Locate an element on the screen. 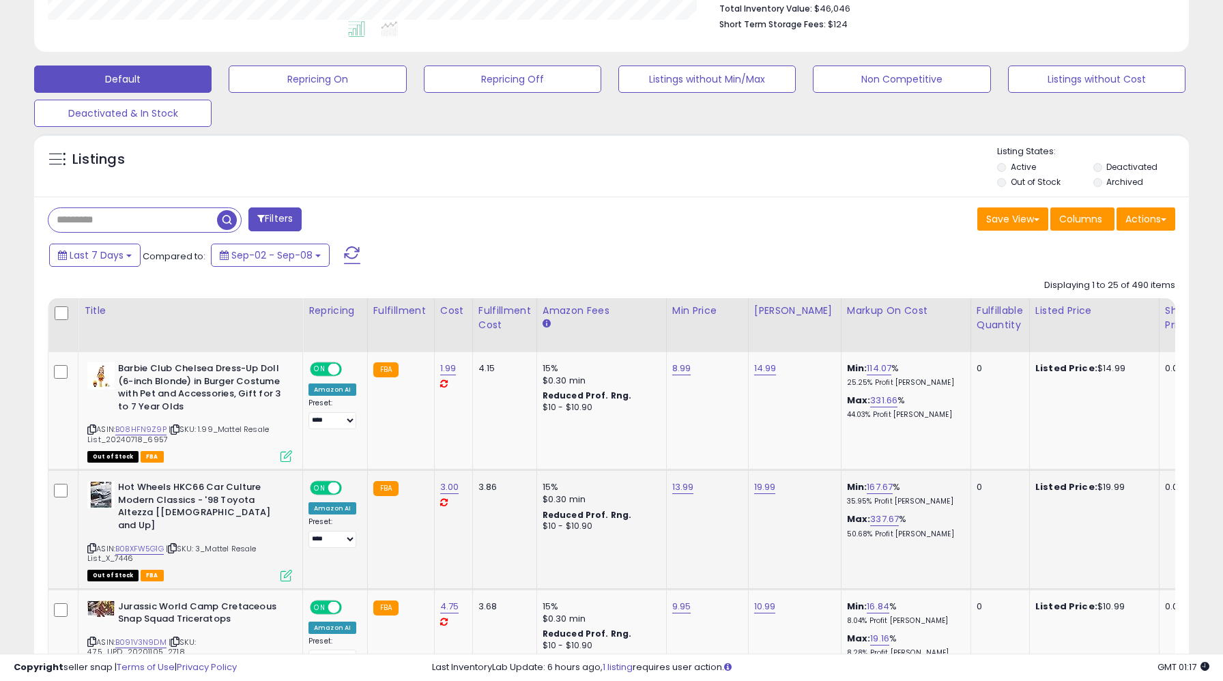 The height and width of the screenshot is (681, 1223). button: Deactivated & In Stock is located at coordinates (123, 113).